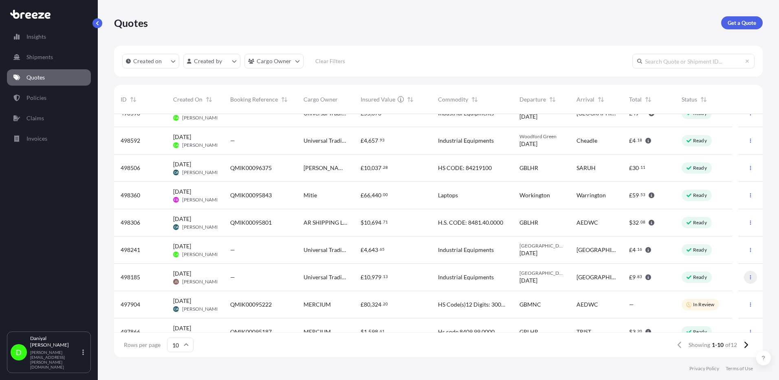  What do you see at coordinates (377, 168) in the screenshot?
I see `span: 037` at bounding box center [377, 168].